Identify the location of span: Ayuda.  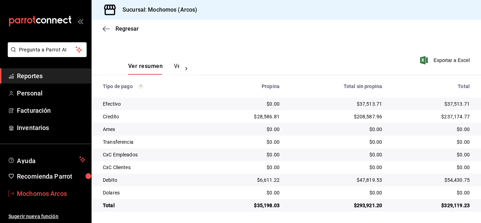
(46, 159).